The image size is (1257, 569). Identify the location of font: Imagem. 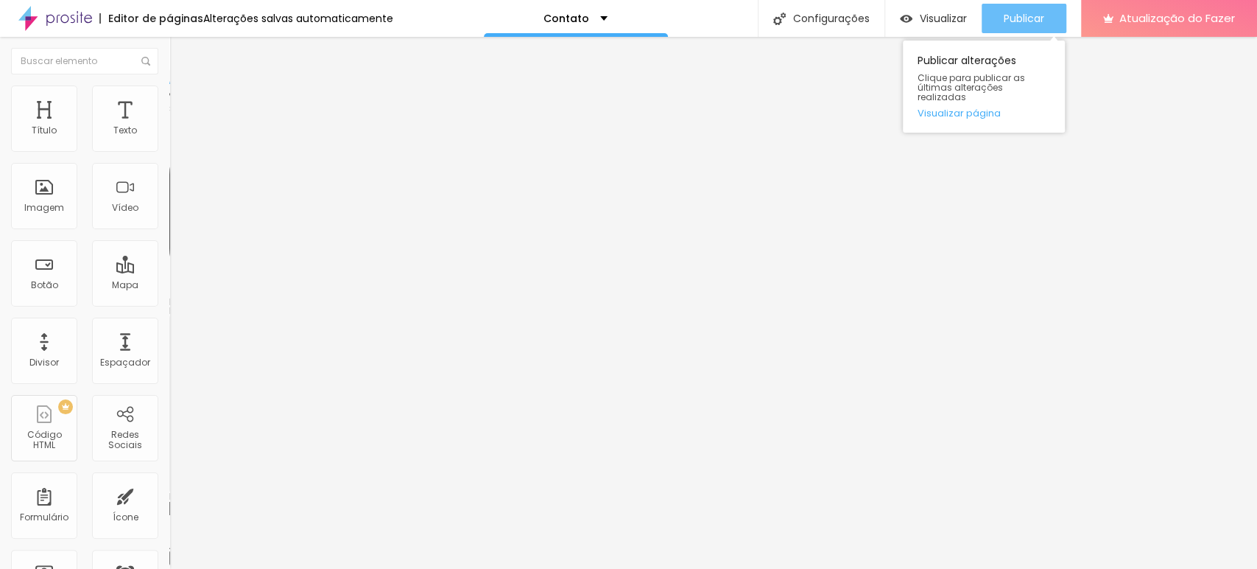
(44, 207).